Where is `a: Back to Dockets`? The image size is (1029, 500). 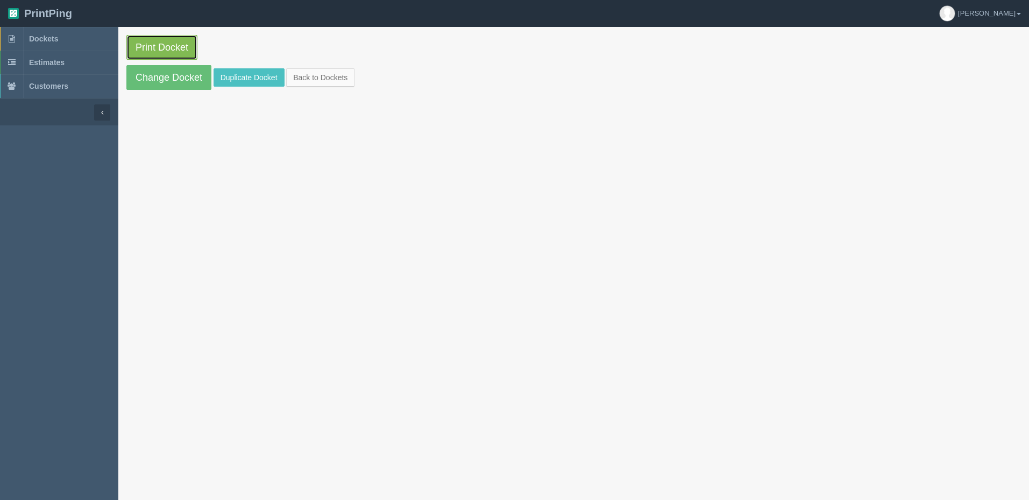 a: Back to Dockets is located at coordinates (320, 77).